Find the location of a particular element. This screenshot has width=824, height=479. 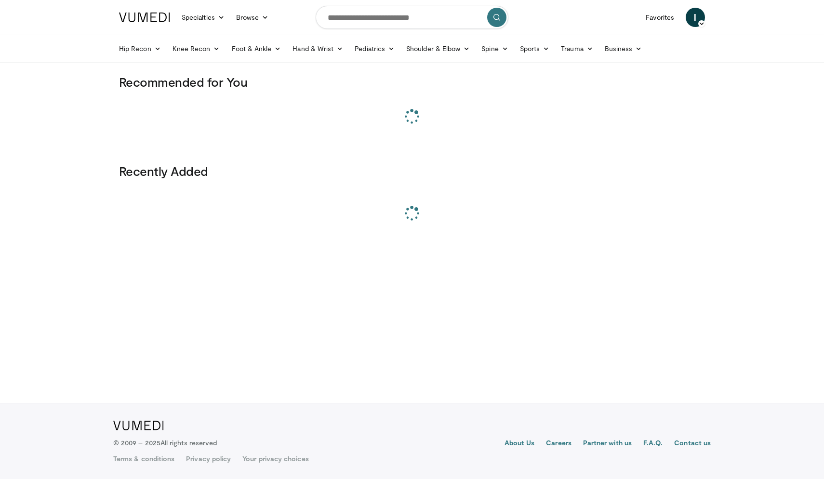

a: Careers is located at coordinates (559, 444).